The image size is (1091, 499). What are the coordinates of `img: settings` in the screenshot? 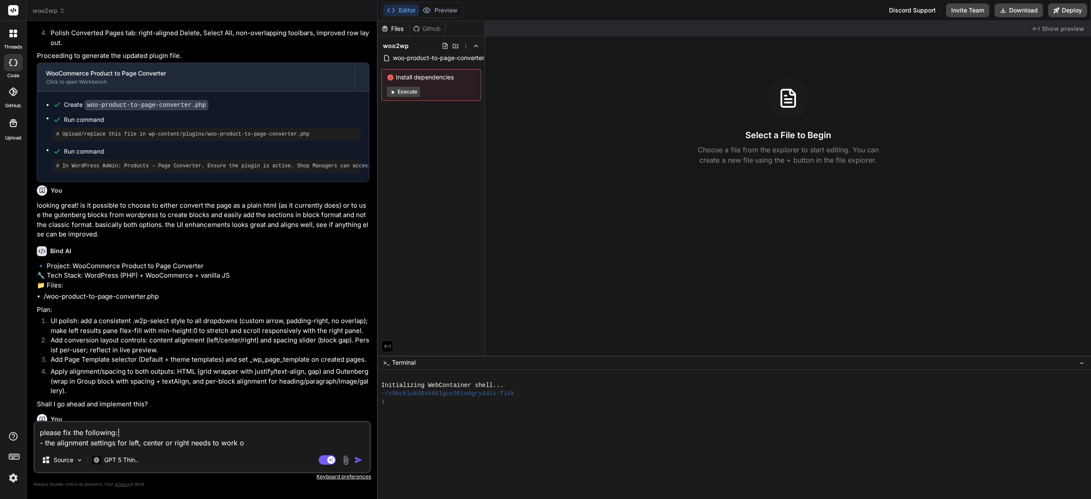 It's located at (13, 478).